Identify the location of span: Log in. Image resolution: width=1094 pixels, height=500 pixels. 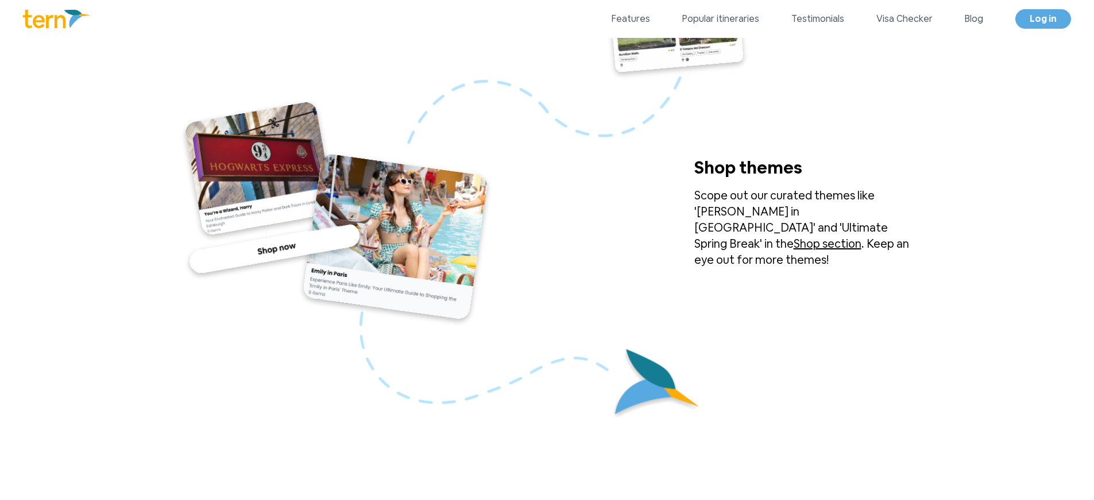
(1043, 18).